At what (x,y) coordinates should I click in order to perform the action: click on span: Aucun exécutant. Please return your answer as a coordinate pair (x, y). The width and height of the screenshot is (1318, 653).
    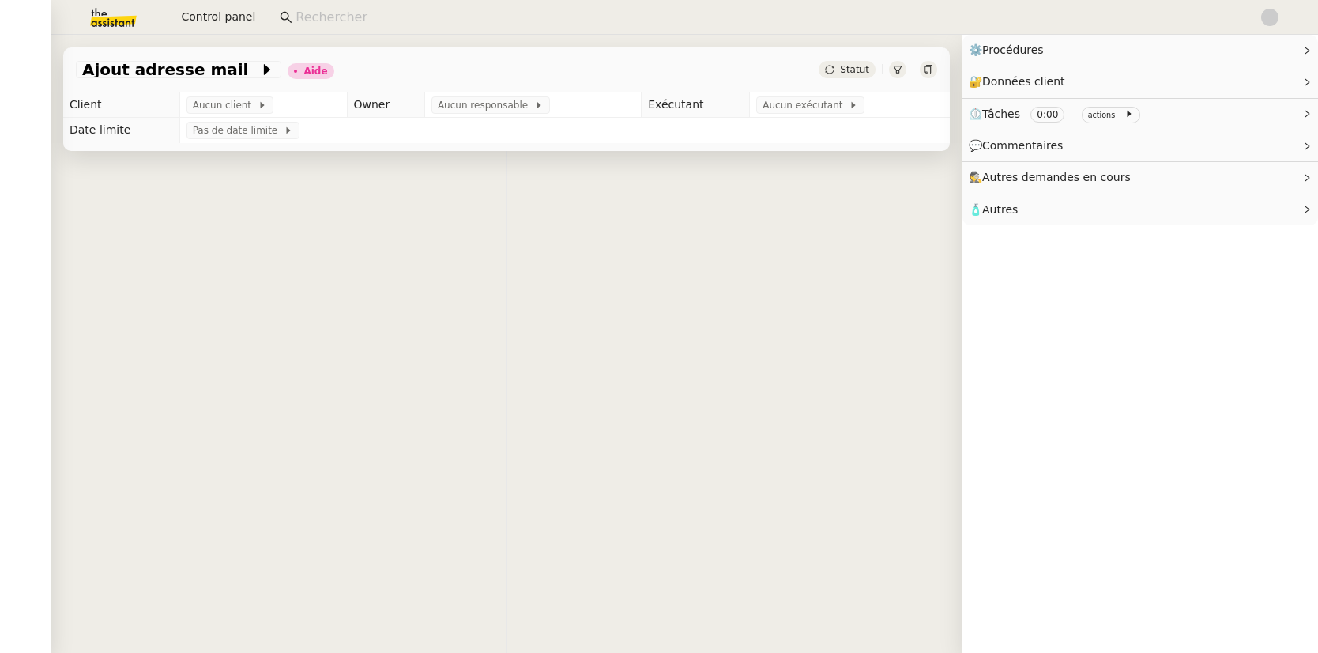
    Looking at the image, I should click on (805, 105).